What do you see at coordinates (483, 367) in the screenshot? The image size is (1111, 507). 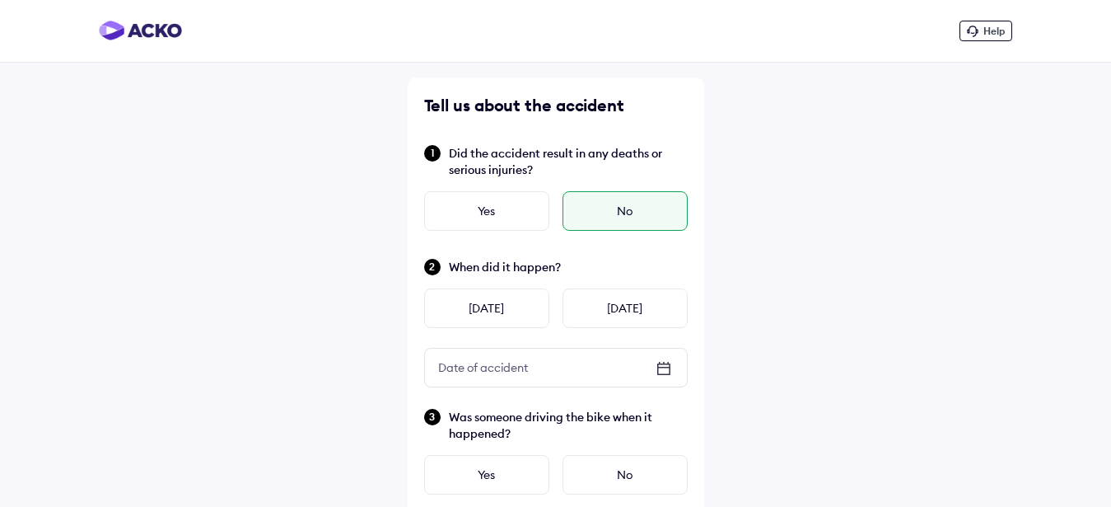 I see `div: Date of accident` at bounding box center [483, 367].